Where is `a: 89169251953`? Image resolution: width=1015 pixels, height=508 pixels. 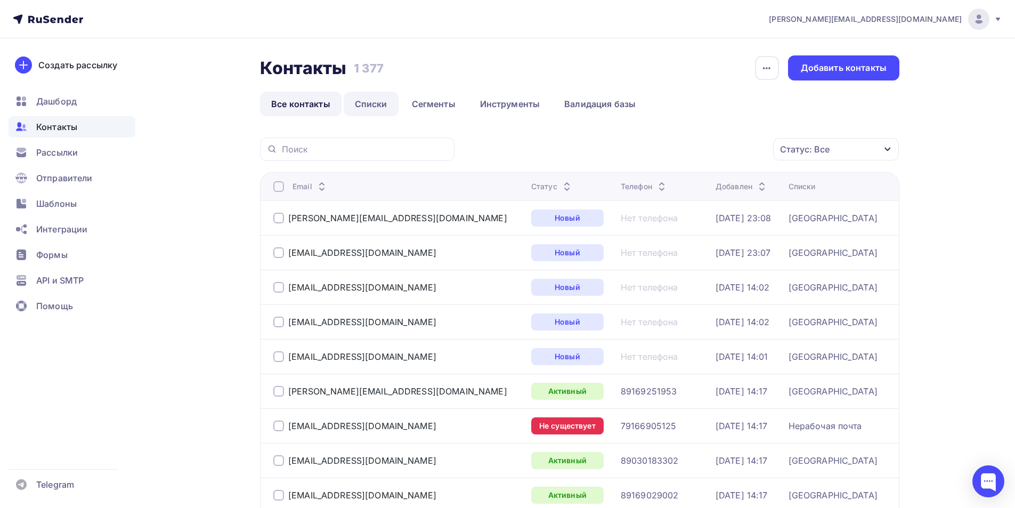 a: 89169251953 is located at coordinates (649, 391).